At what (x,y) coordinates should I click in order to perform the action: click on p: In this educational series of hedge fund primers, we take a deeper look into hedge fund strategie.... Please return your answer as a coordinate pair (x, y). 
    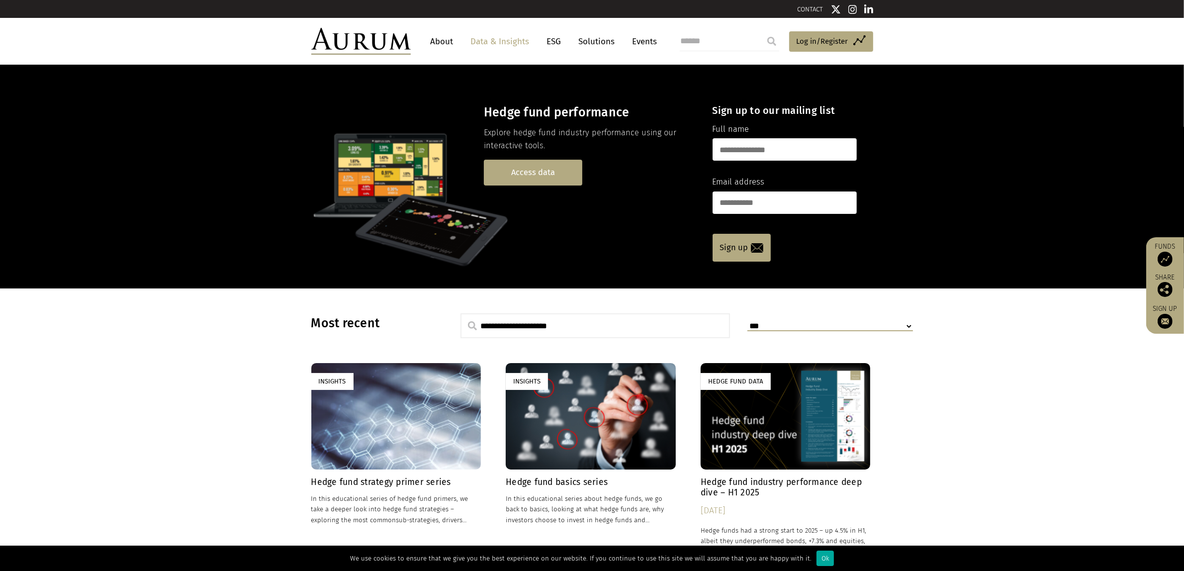
    Looking at the image, I should click on (396, 509).